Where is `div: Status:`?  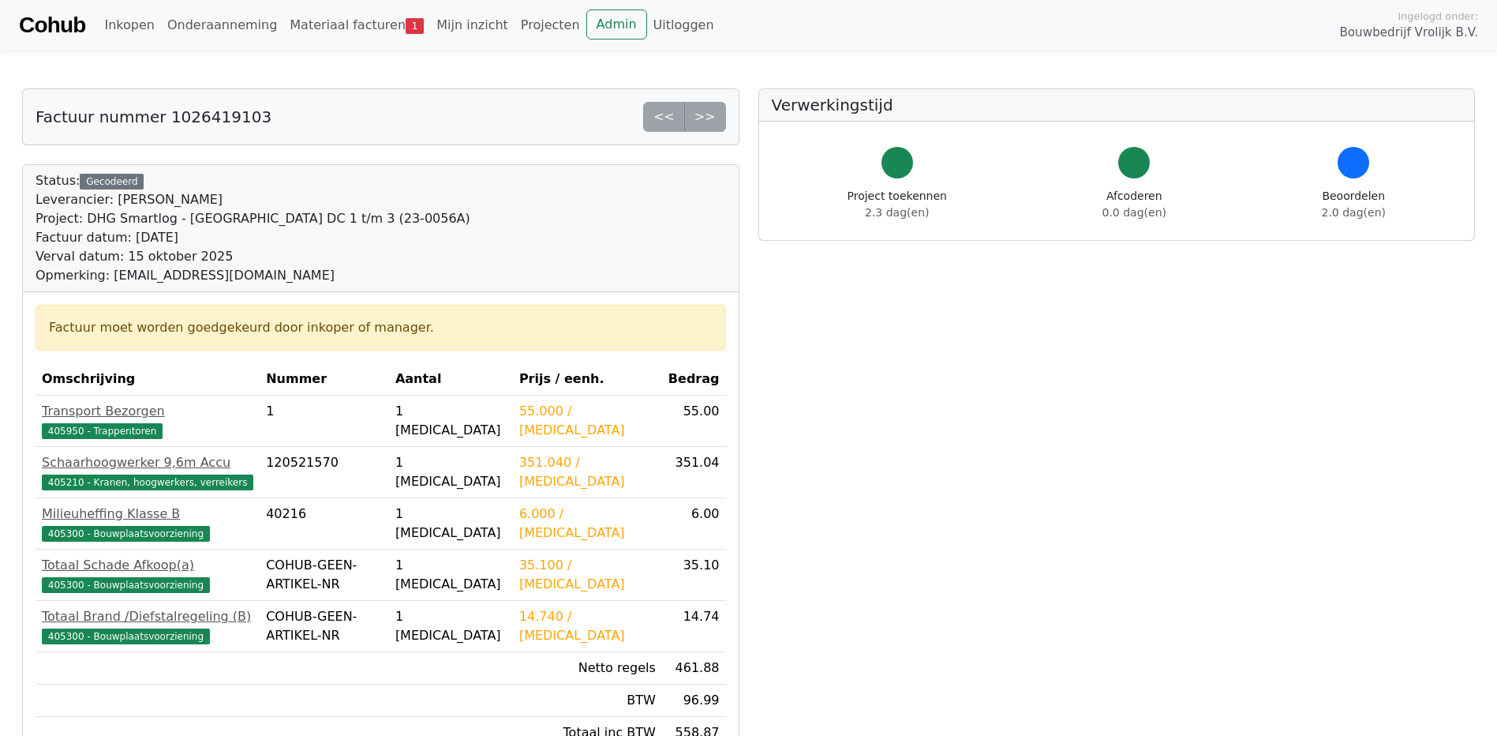 div: Status: is located at coordinates (253, 228).